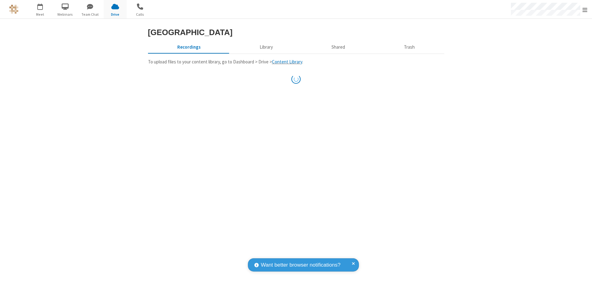  I want to click on span: Webinars, so click(65, 14).